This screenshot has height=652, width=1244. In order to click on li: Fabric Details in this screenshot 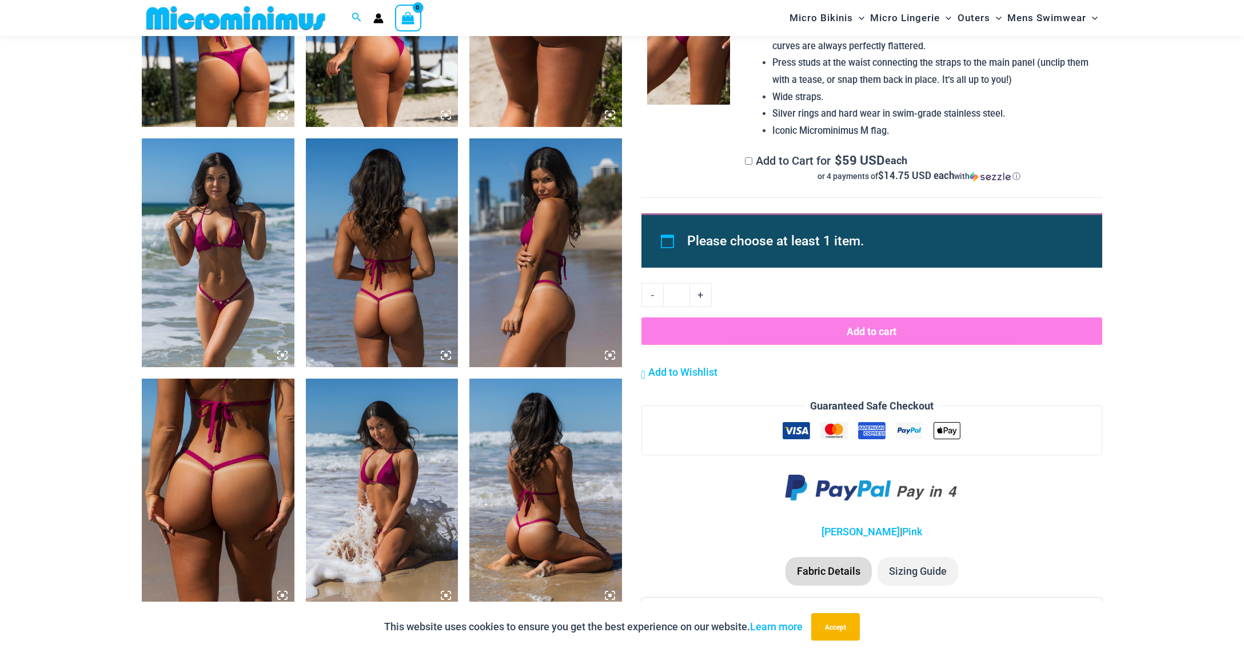, I will do `click(829, 571)`.